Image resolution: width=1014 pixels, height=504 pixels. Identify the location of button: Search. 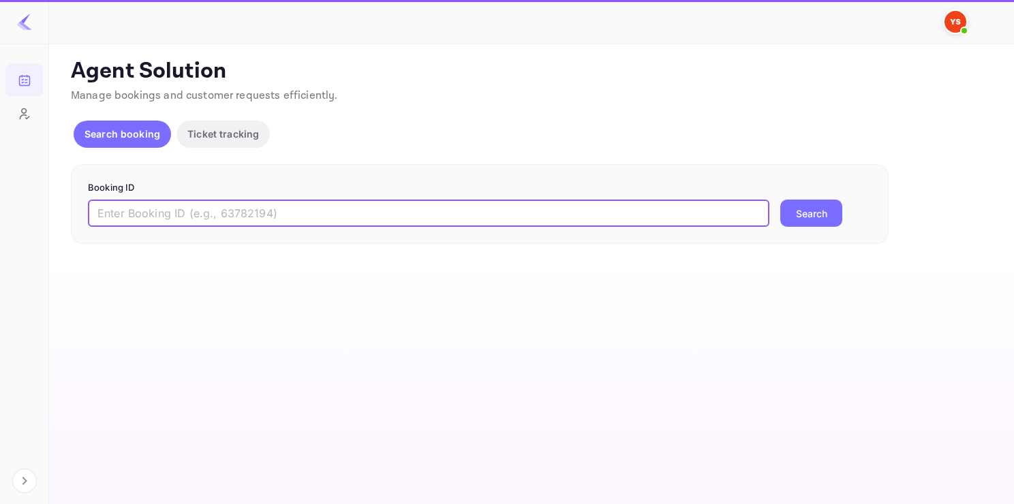
(811, 213).